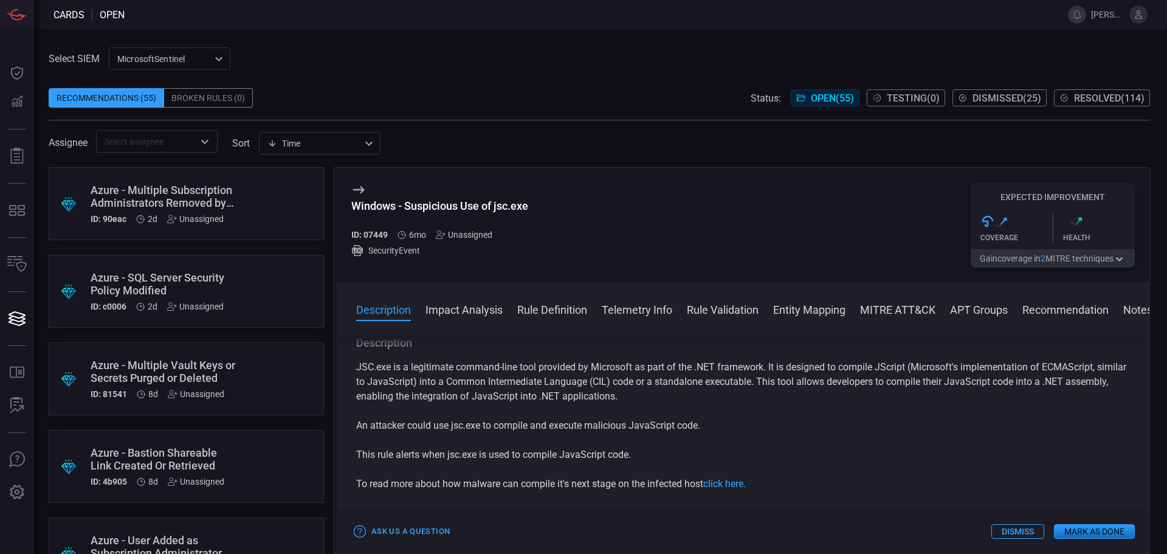 Image resolution: width=1167 pixels, height=554 pixels. I want to click on button: Rule Catalog, so click(17, 373).